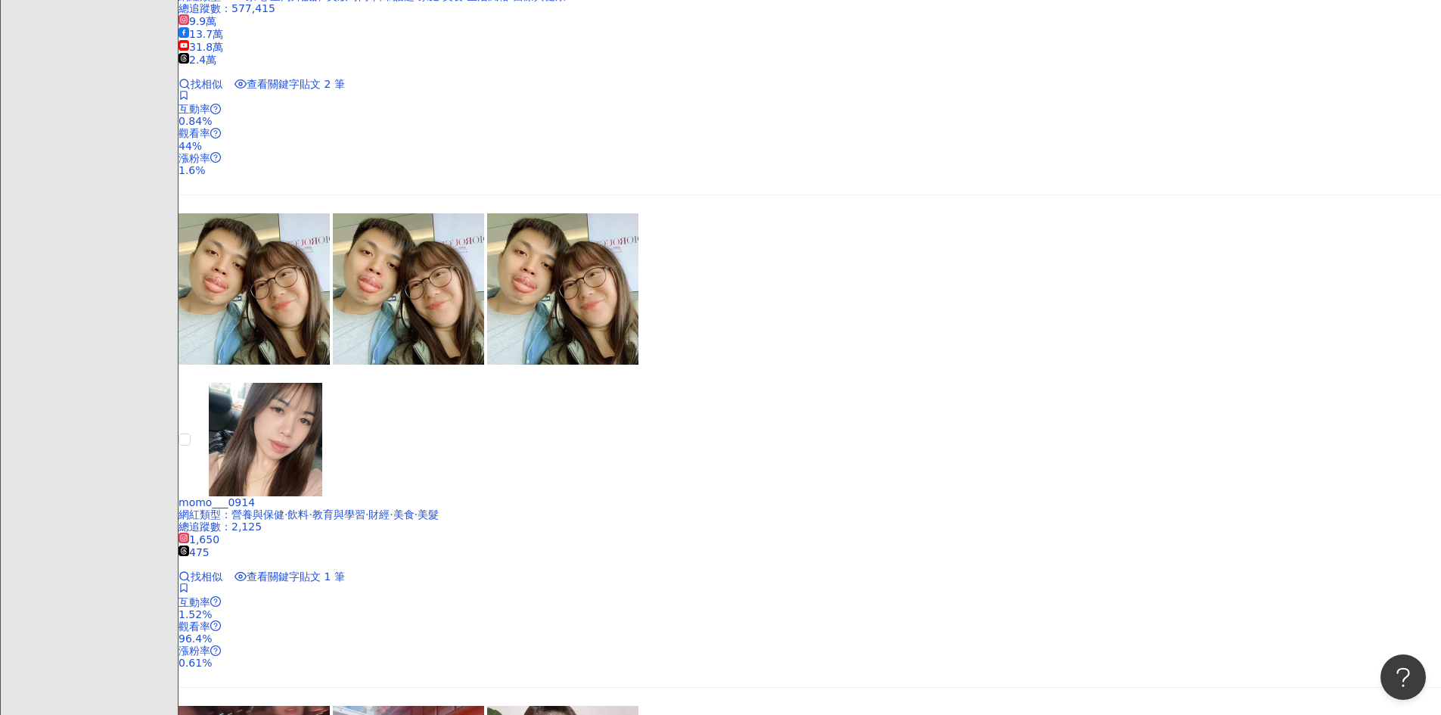  What do you see at coordinates (296, 576) in the screenshot?
I see `span: 查看關鍵字貼文 1 筆` at bounding box center [296, 576].